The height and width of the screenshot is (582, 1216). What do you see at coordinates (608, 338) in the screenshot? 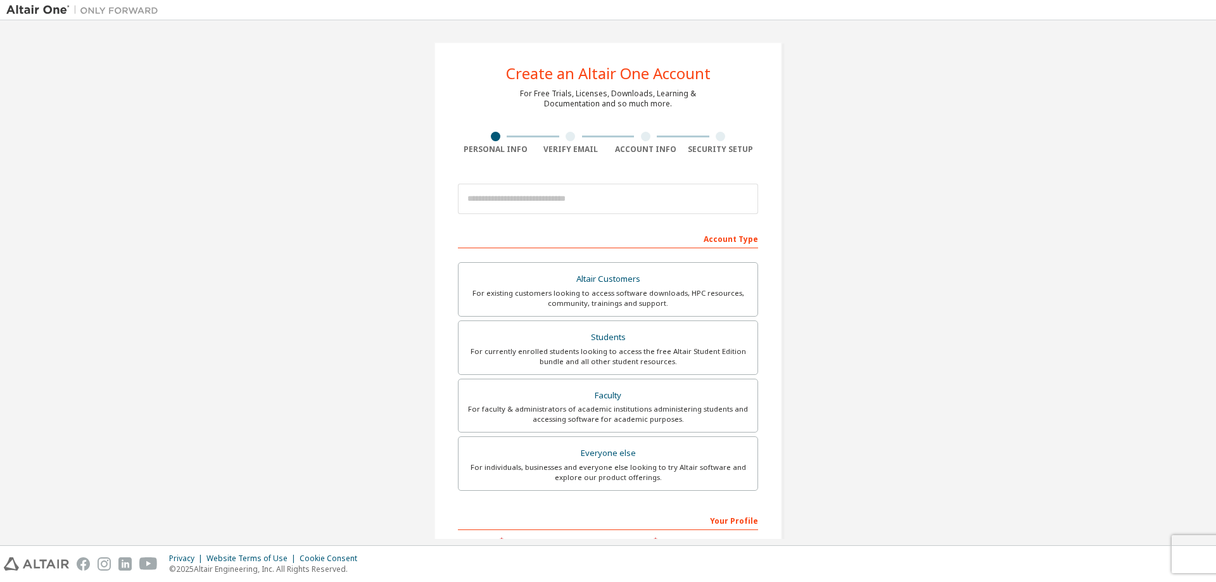
I see `div: Students` at bounding box center [608, 338].